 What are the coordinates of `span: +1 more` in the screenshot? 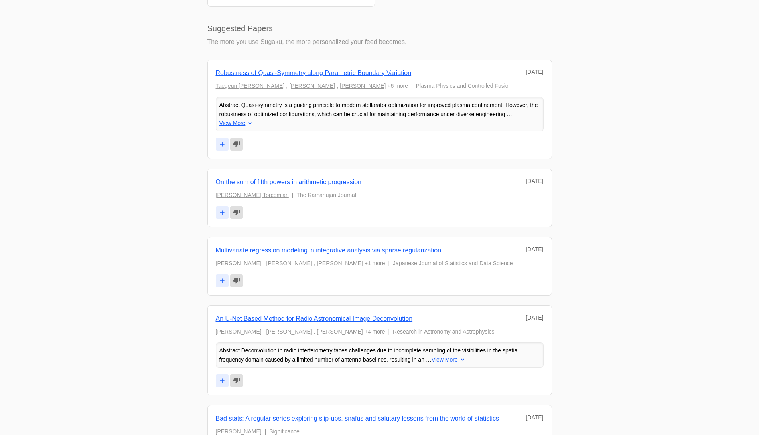 It's located at (375, 263).